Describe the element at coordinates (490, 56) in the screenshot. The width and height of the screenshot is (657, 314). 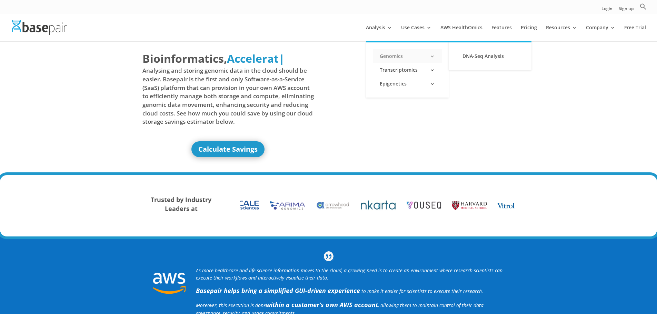
I see `a: DNA-Seq Analysis` at that location.